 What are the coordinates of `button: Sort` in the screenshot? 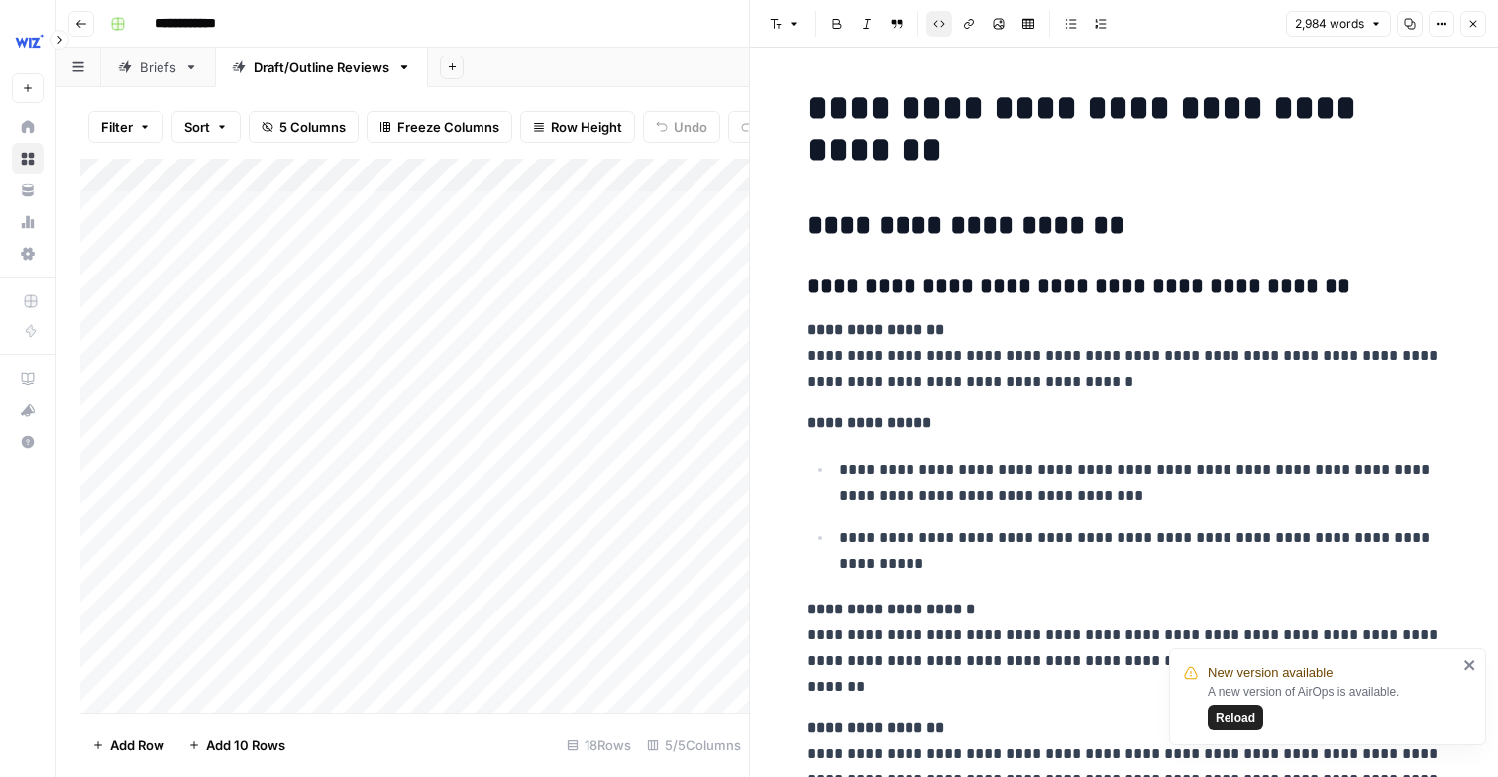 It's located at (206, 127).